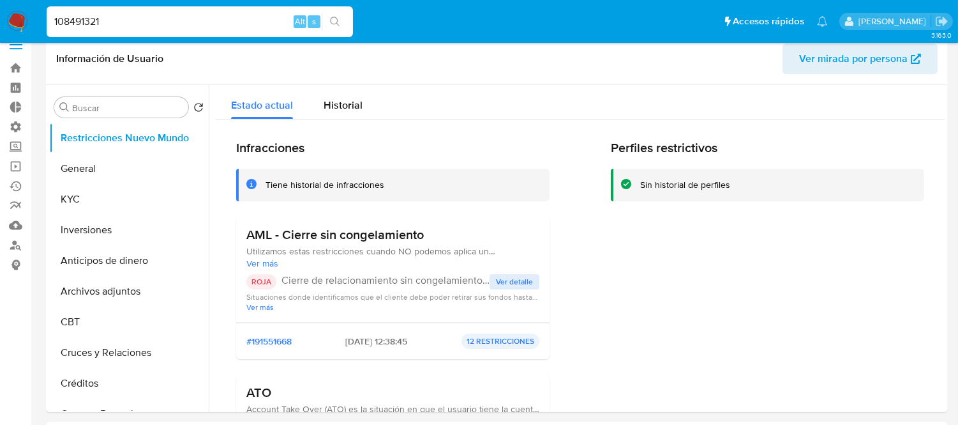 The height and width of the screenshot is (425, 958). Describe the element at coordinates (314, 21) in the screenshot. I see `span: s` at that location.